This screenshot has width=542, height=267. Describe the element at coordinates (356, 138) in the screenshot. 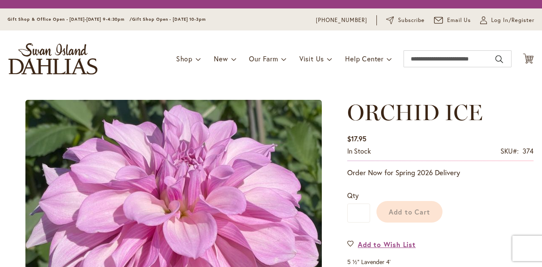

I see `span: $17.95` at that location.